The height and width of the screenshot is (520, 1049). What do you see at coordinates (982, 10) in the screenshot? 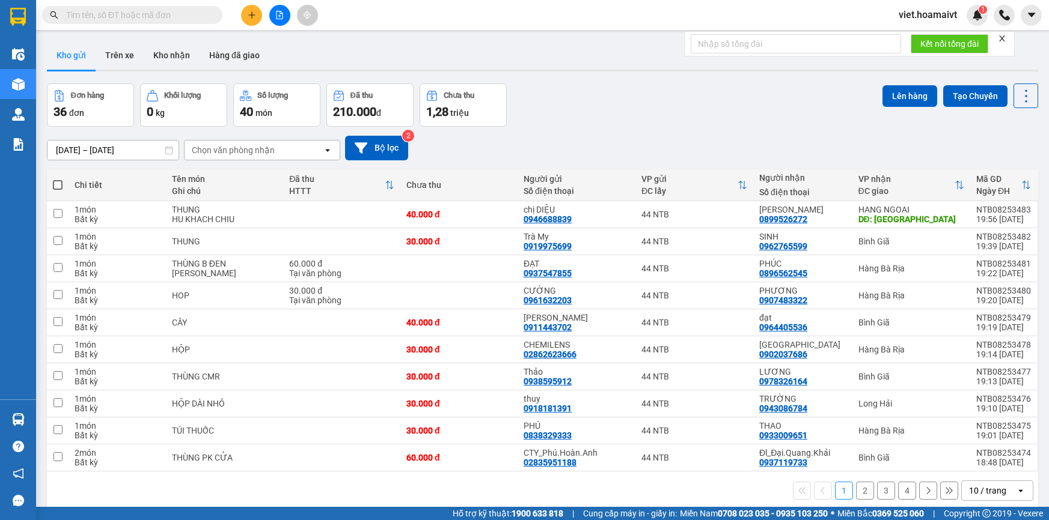
I see `span: 1` at bounding box center [982, 10].